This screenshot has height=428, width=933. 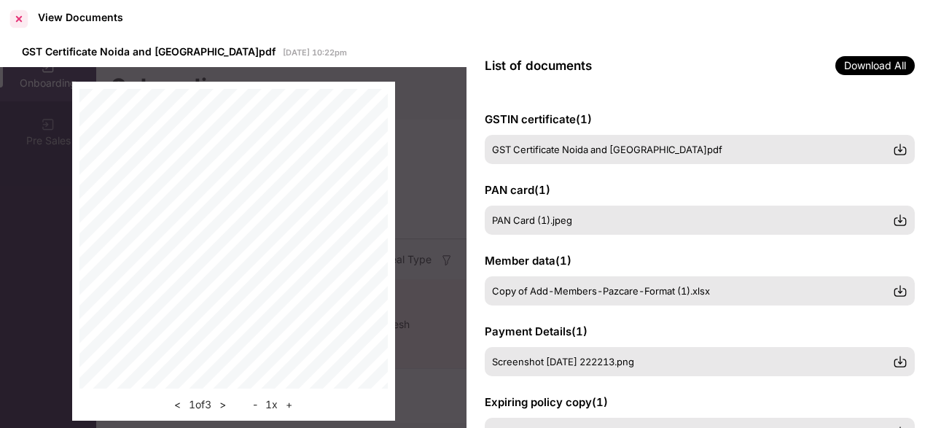 What do you see at coordinates (532, 220) in the screenshot?
I see `span: PAN Card (1).jpeg` at bounding box center [532, 220].